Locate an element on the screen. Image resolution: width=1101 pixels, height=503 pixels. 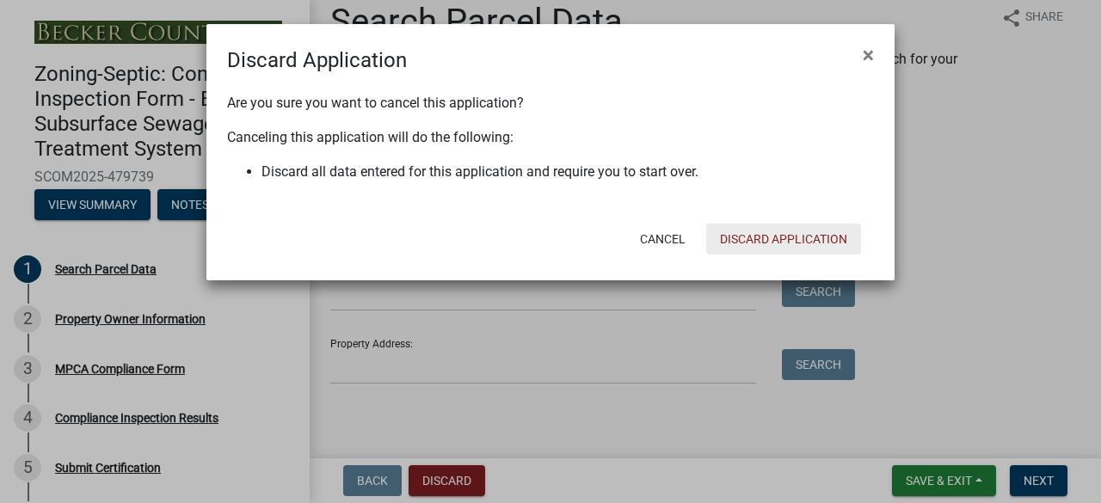
button: Cancel is located at coordinates (662, 239).